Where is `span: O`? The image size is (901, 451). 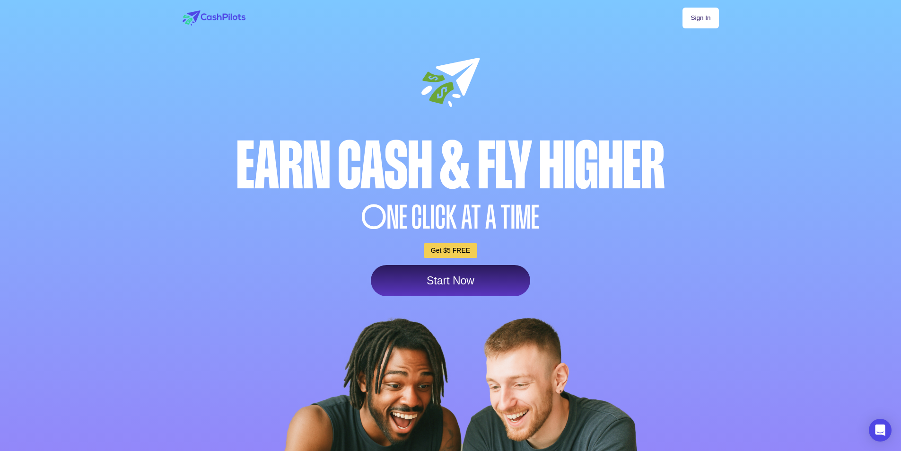
span: O is located at coordinates (374, 217).